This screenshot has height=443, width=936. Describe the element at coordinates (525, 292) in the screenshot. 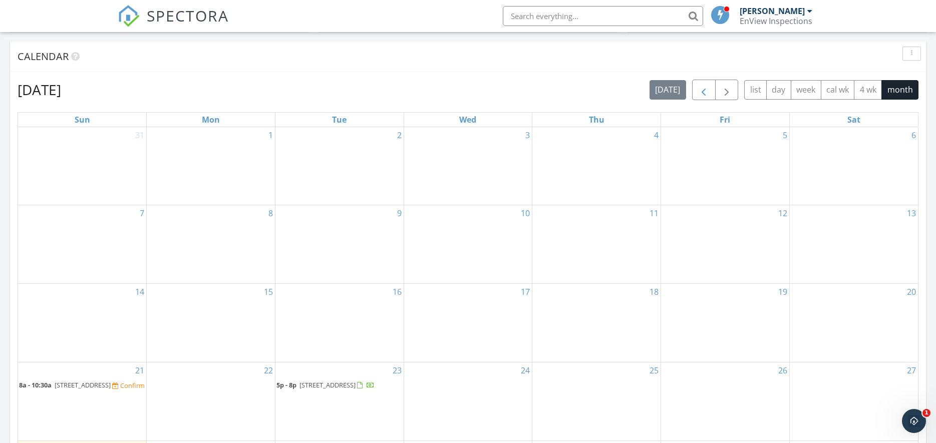

I see `a: Go to September 17, 2025` at that location.